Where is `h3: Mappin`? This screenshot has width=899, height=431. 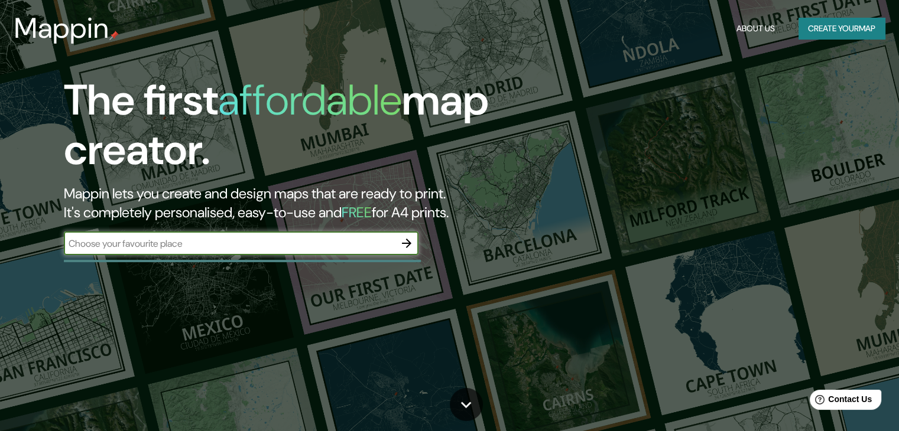
h3: Mappin is located at coordinates (61, 28).